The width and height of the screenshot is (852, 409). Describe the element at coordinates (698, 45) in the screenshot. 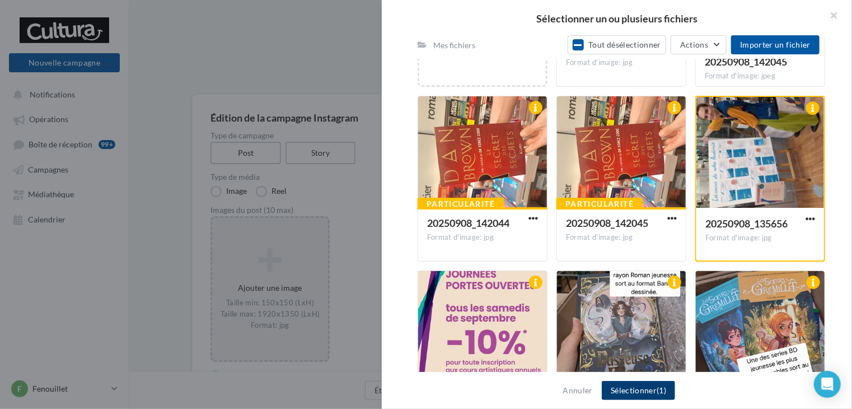

I see `button: Actions` at that location.